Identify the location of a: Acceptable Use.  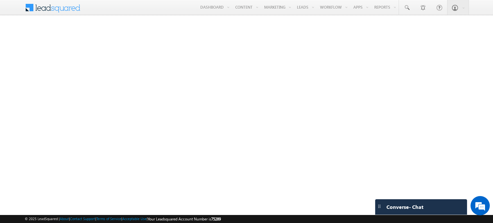
(134, 219).